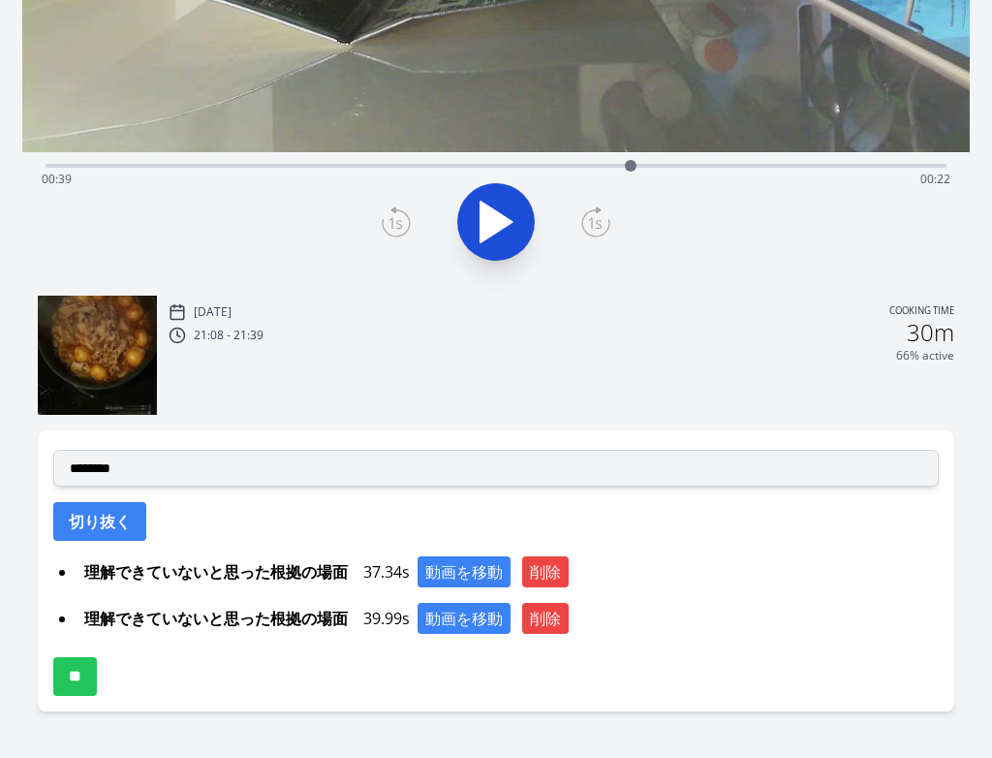  What do you see at coordinates (930, 332) in the screenshot?
I see `h2: 30m` at bounding box center [930, 332].